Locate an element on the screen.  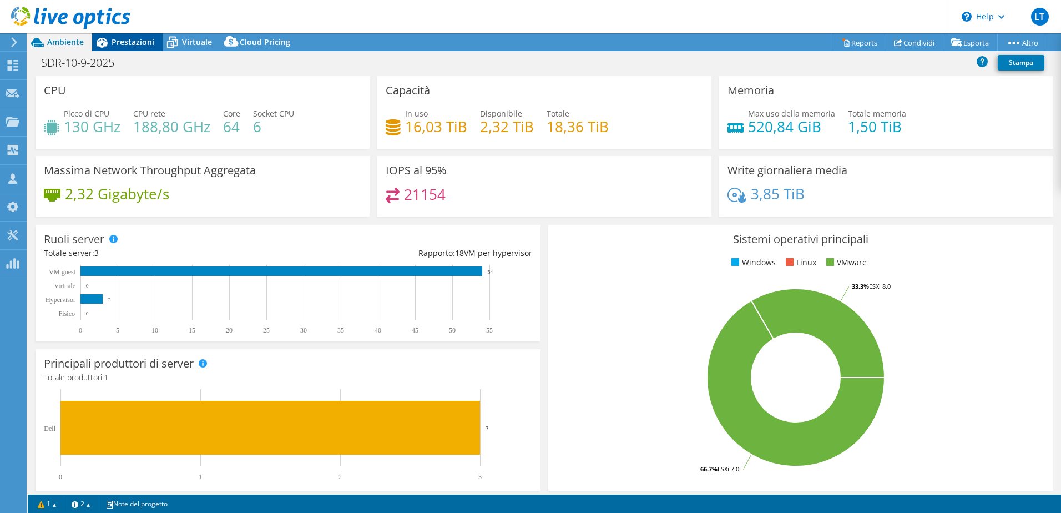
text: 54 is located at coordinates (490, 272).